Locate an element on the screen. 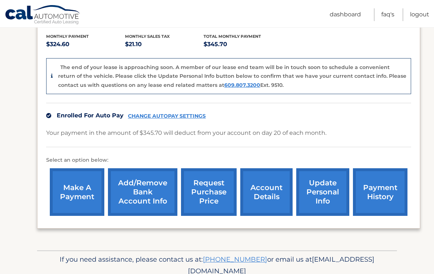 The width and height of the screenshot is (434, 274). a: CHANGE AUTOPAY SETTINGS is located at coordinates (167, 116).